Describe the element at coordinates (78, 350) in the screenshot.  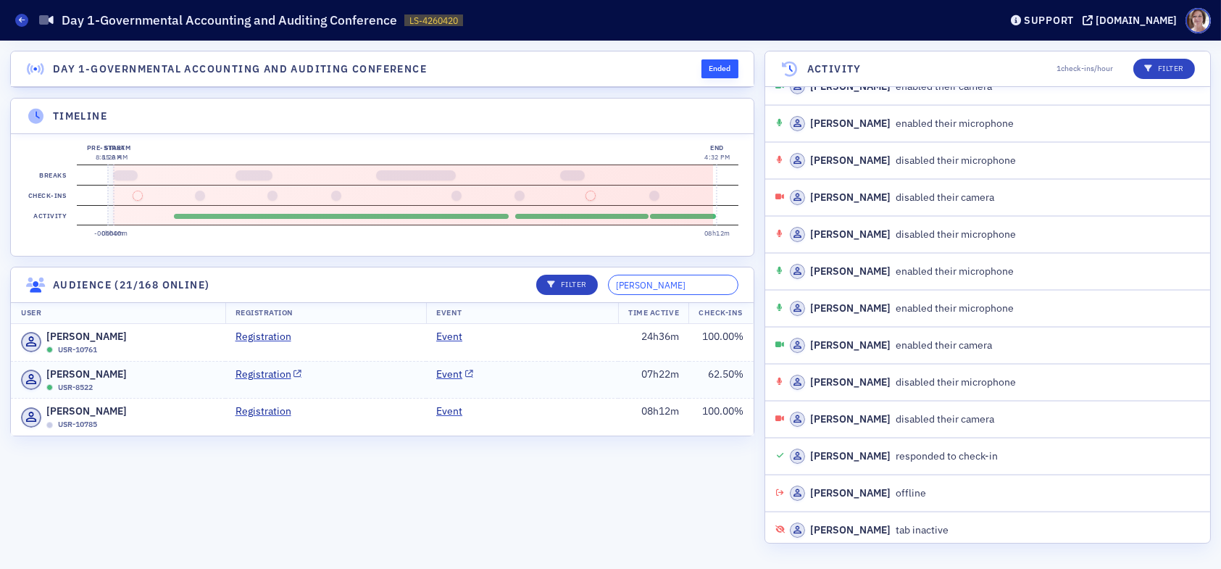
I see `span: USR-10761` at that location.